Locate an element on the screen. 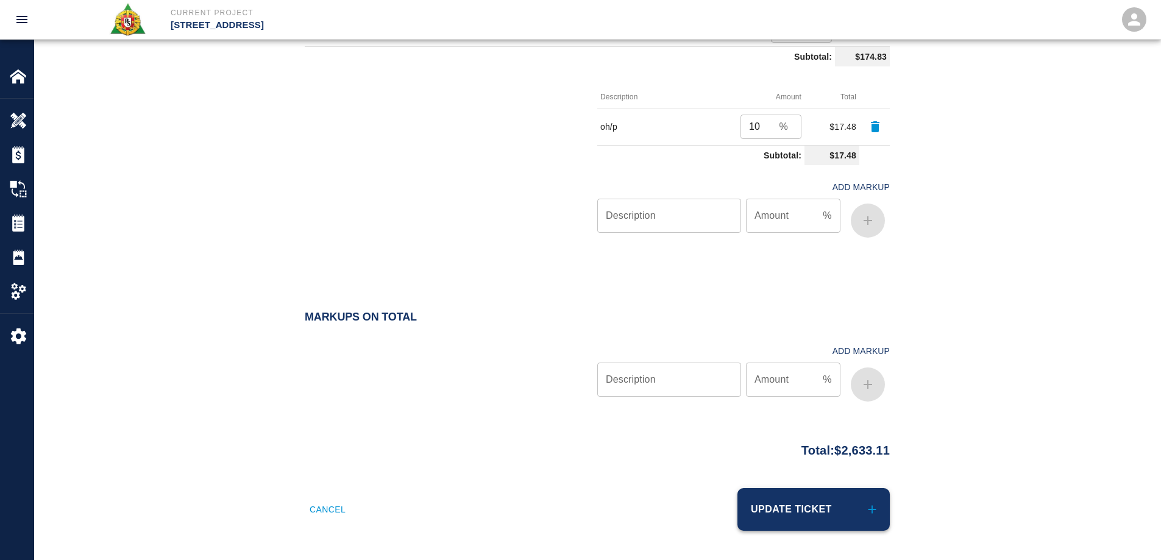 The height and width of the screenshot is (560, 1161). img: Roger & Sons Concrete is located at coordinates (127, 20).